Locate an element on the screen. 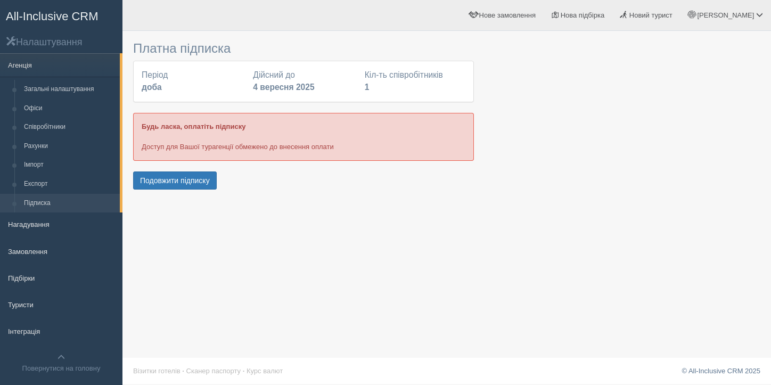 The image size is (771, 385). span: All-Inclusive CRM is located at coordinates (52, 16).